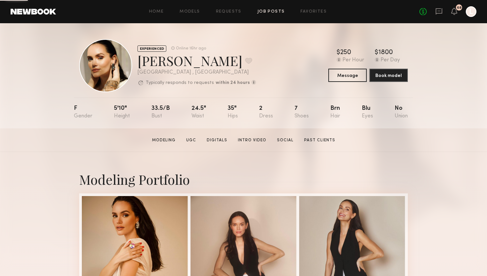 This screenshot has height=276, width=487. I want to click on a: Social, so click(285, 140).